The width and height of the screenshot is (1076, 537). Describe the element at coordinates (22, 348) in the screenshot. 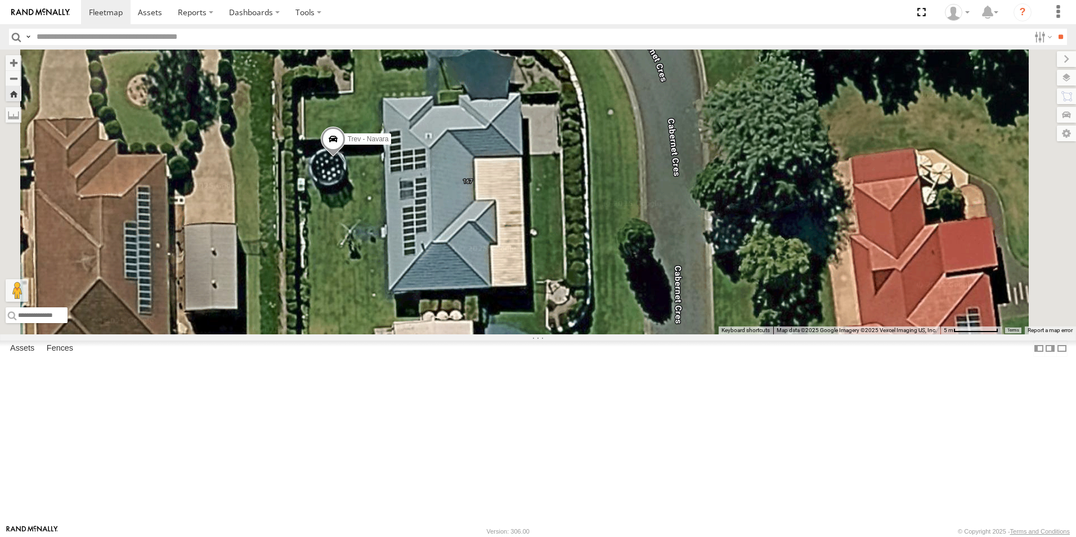

I see `label: Assets` at that location.